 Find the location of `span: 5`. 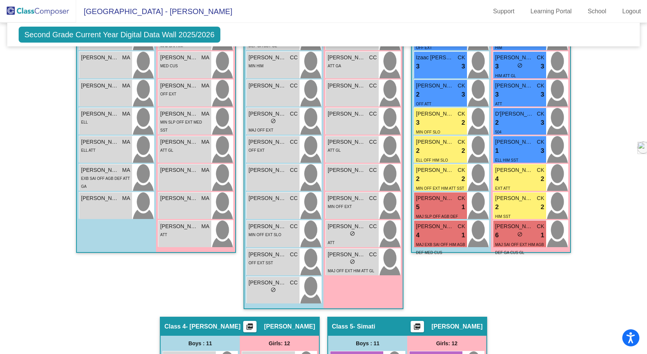

span: 5 is located at coordinates (417, 207).